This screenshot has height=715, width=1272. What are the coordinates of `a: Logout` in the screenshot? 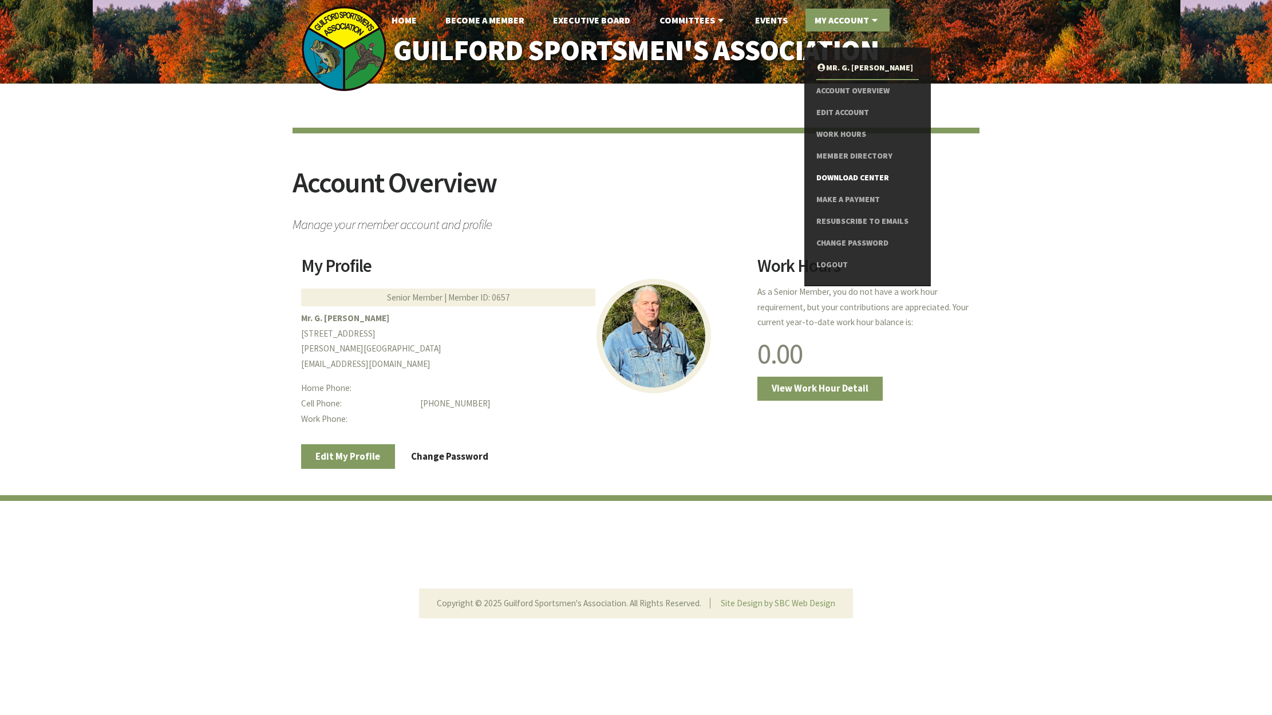 It's located at (867, 265).